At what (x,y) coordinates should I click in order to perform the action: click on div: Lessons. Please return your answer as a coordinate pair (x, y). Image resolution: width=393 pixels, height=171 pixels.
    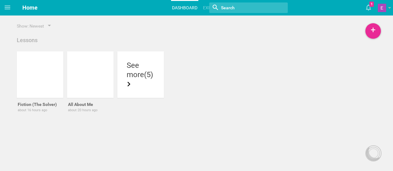
    Looking at the image, I should click on (27, 40).